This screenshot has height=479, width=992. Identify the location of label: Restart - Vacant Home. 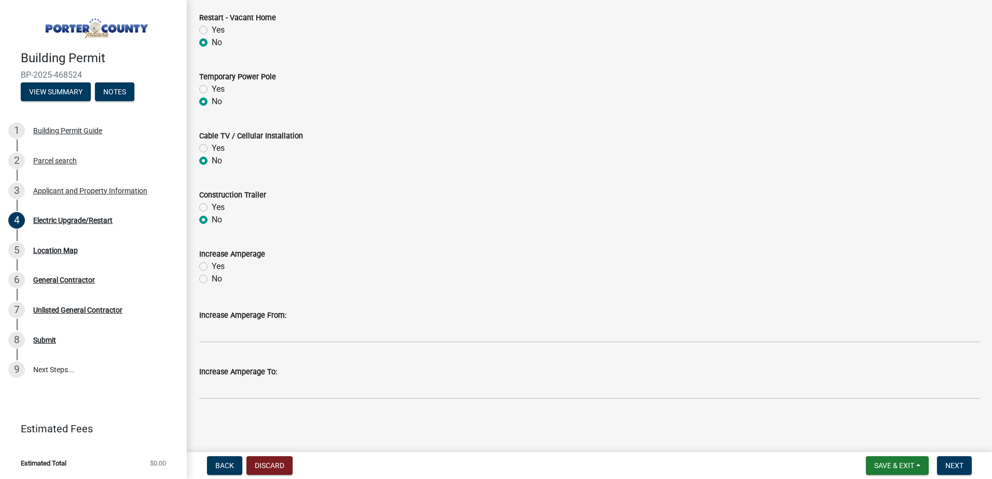
(238, 18).